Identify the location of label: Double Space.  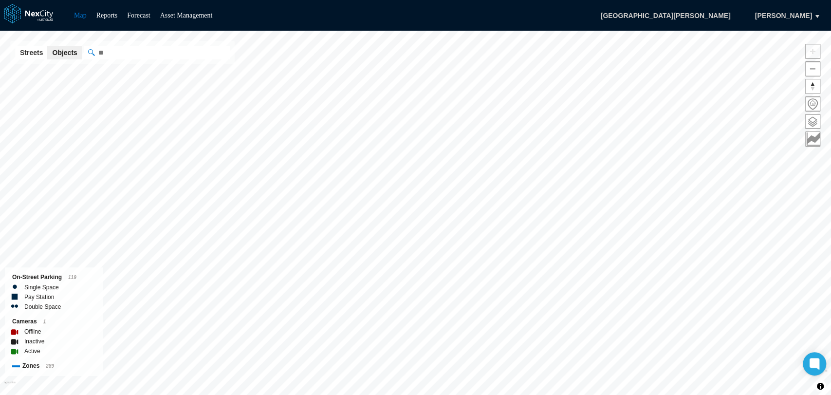
(42, 307).